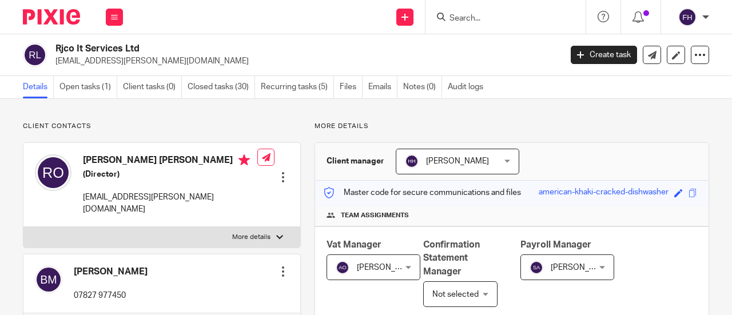 This screenshot has height=315, width=732. I want to click on h5: (Director), so click(170, 174).